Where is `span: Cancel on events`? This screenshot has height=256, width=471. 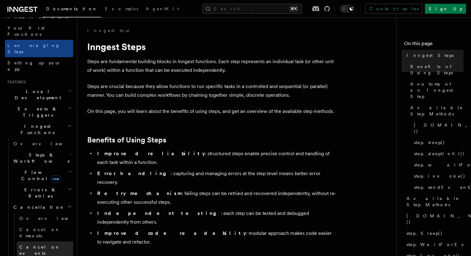 span: Cancel on events is located at coordinates (40, 250).